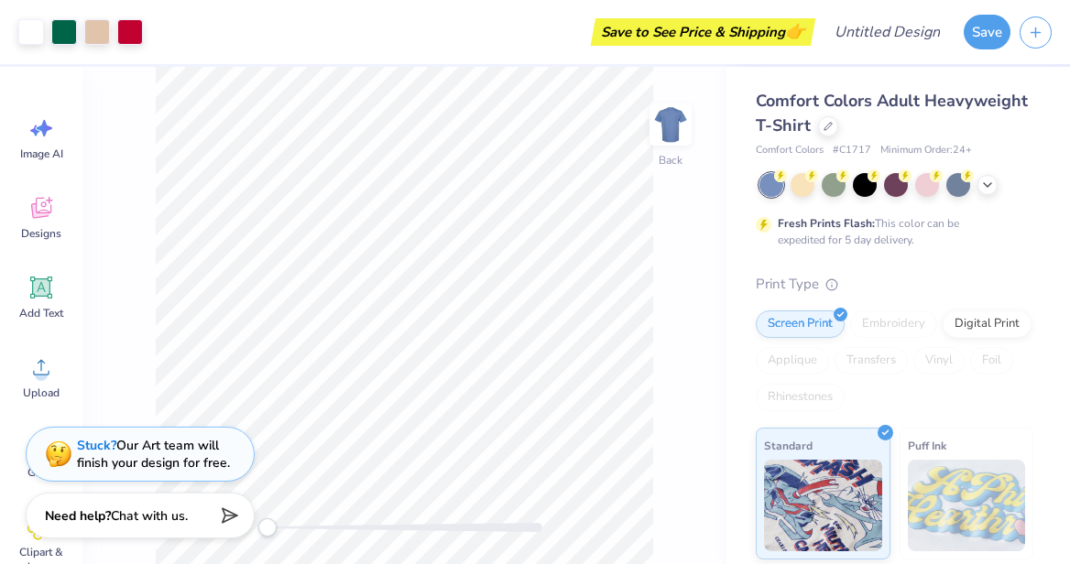 This screenshot has width=1070, height=564. Describe the element at coordinates (153, 454) in the screenshot. I see `div: Our Art team will finish your design for free.` at that location.